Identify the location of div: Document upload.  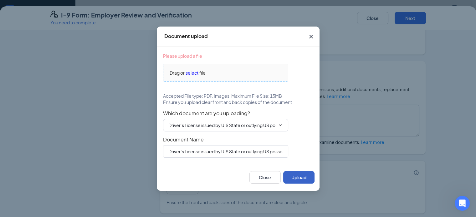
(186, 36).